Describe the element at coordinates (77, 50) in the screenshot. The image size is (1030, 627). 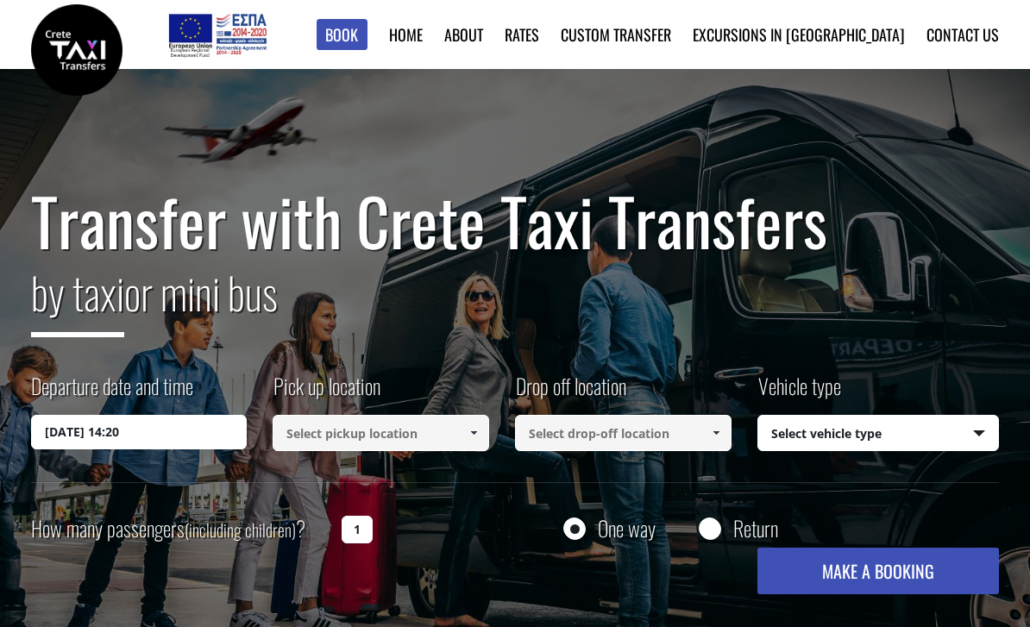
I see `img: Crete Taxi Transfers | Safe Taxi Transfer Services from to Heraklion Airport, Chania Airport, Ret...` at that location.